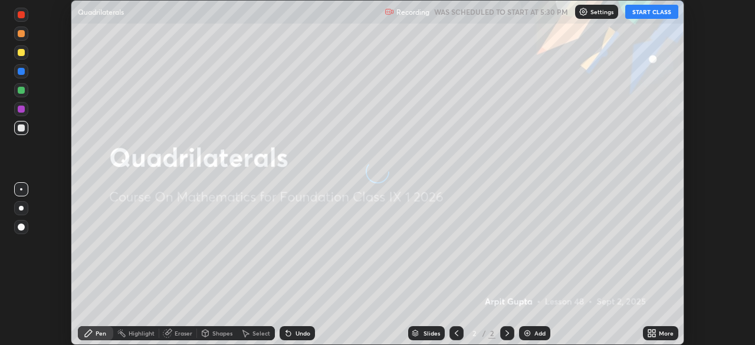  I want to click on p: Quadrilaterals, so click(101, 12).